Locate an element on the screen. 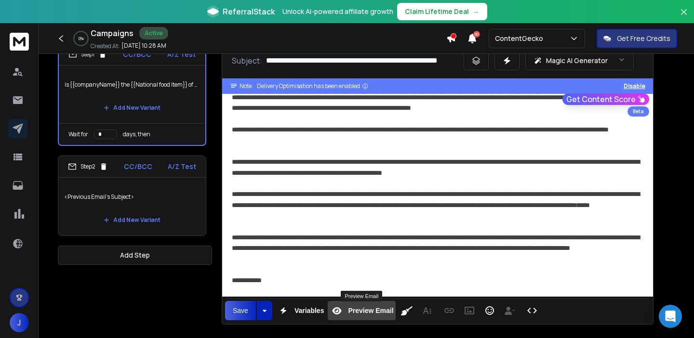  div: Open Intercom Messenger is located at coordinates (670, 317).